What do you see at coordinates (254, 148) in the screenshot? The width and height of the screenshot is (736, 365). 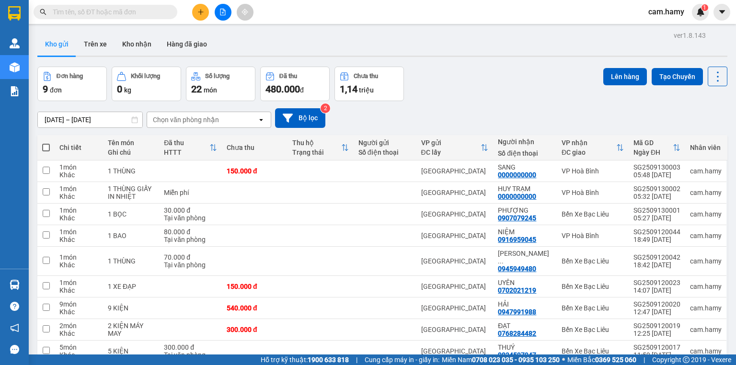 I see `div: Chưa thu` at bounding box center [254, 148].